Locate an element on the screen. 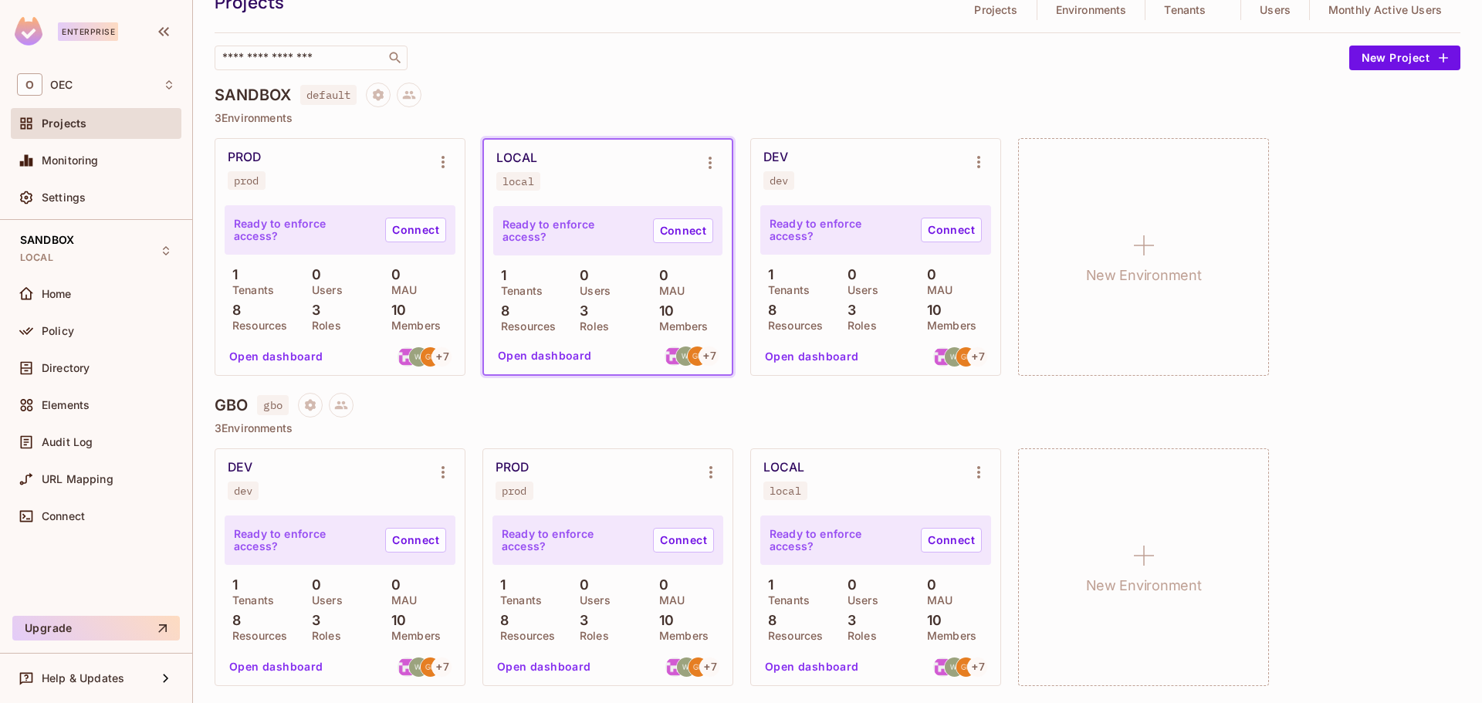  span: Audit Log is located at coordinates (67, 442).